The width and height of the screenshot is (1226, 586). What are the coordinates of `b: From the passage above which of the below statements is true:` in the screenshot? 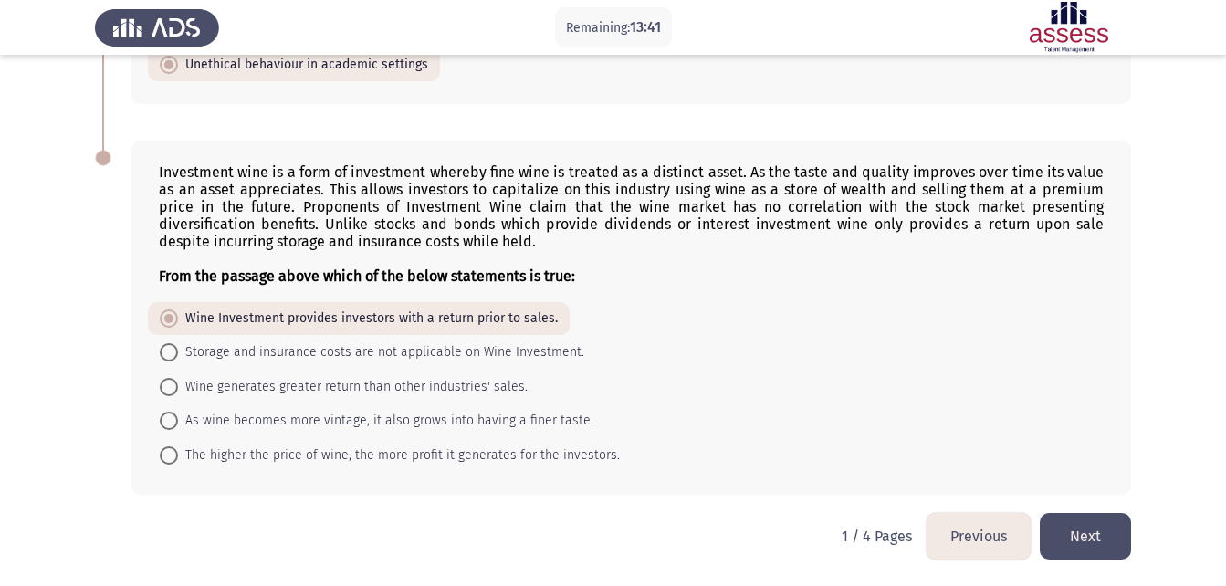 It's located at (367, 276).